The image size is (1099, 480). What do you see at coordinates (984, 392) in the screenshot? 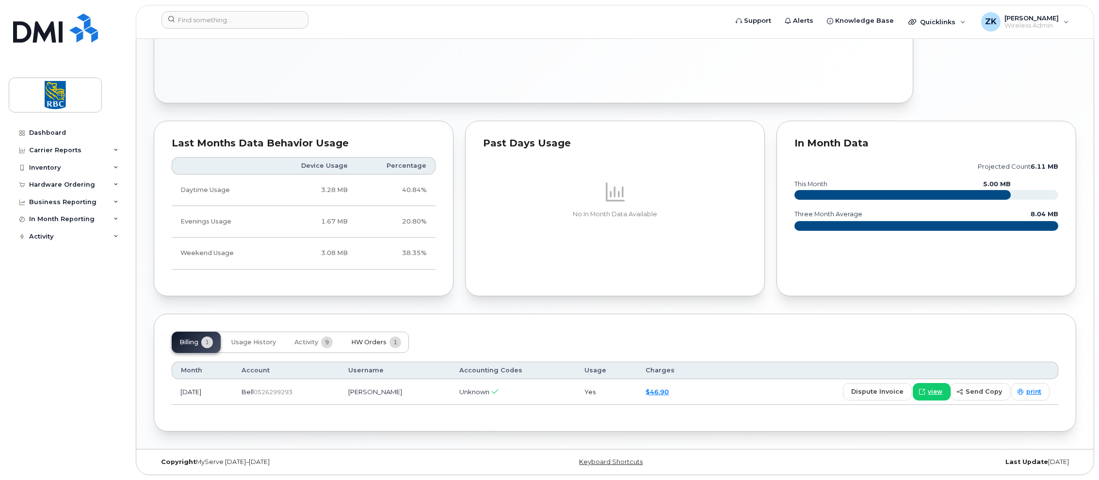
I see `span: send copy` at bounding box center [984, 392].